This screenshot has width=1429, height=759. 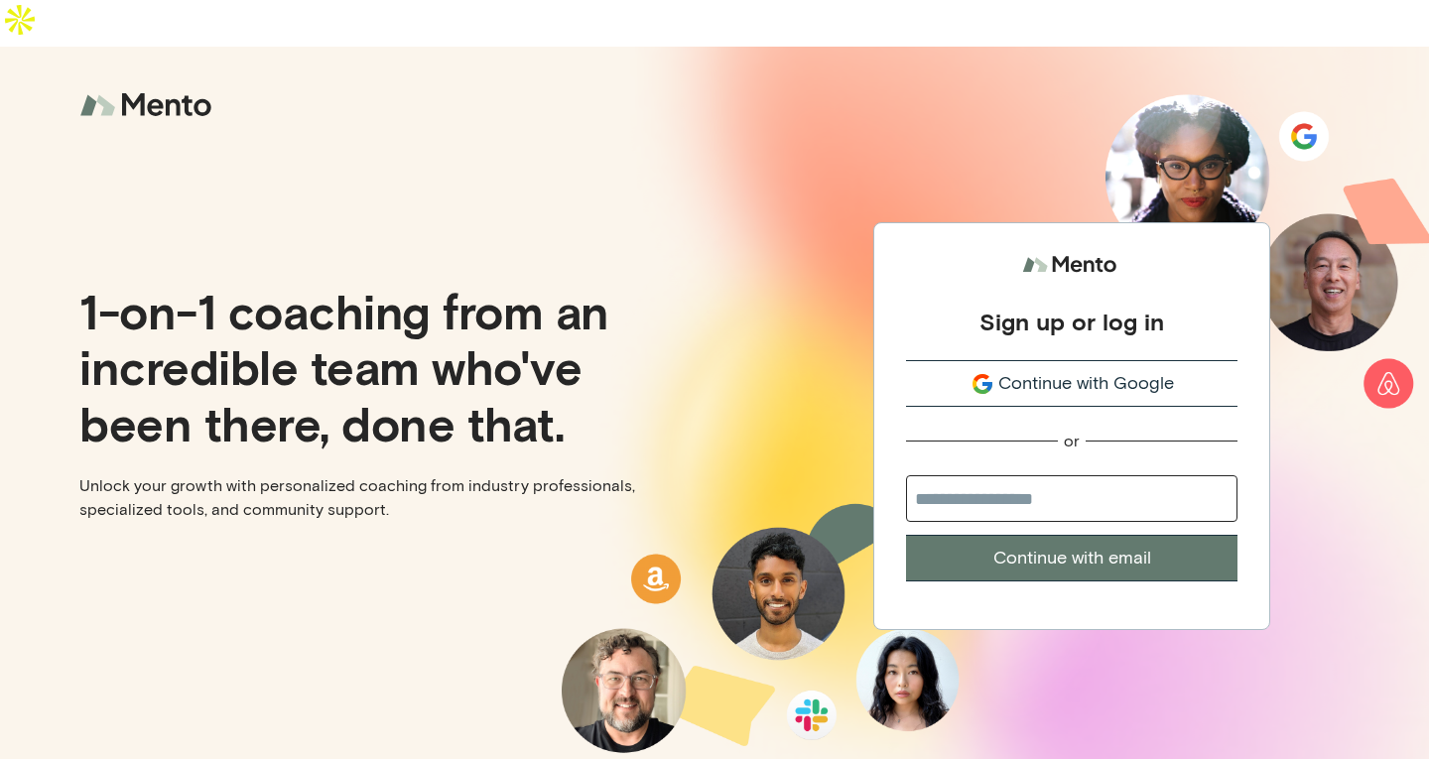 What do you see at coordinates (149, 105) in the screenshot?
I see `img: logo` at bounding box center [149, 105].